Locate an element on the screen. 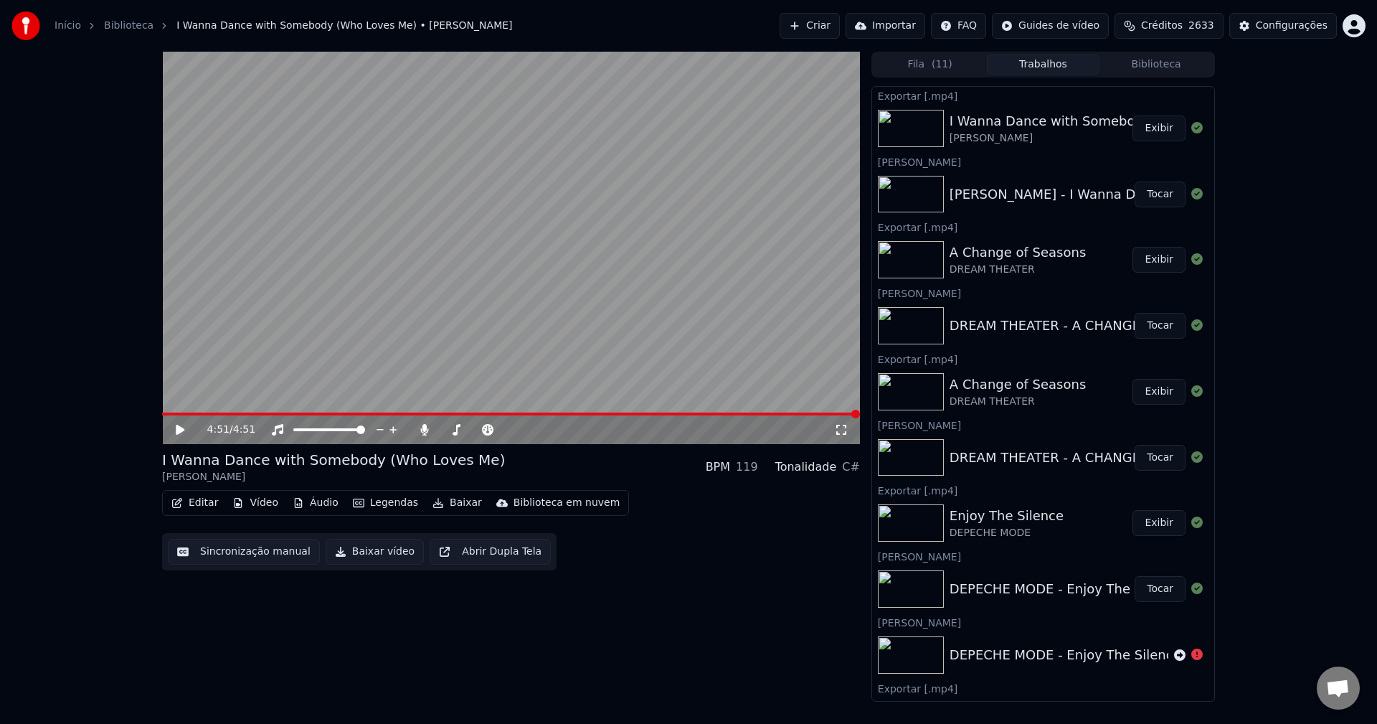  button: Configurações is located at coordinates (1283, 26).